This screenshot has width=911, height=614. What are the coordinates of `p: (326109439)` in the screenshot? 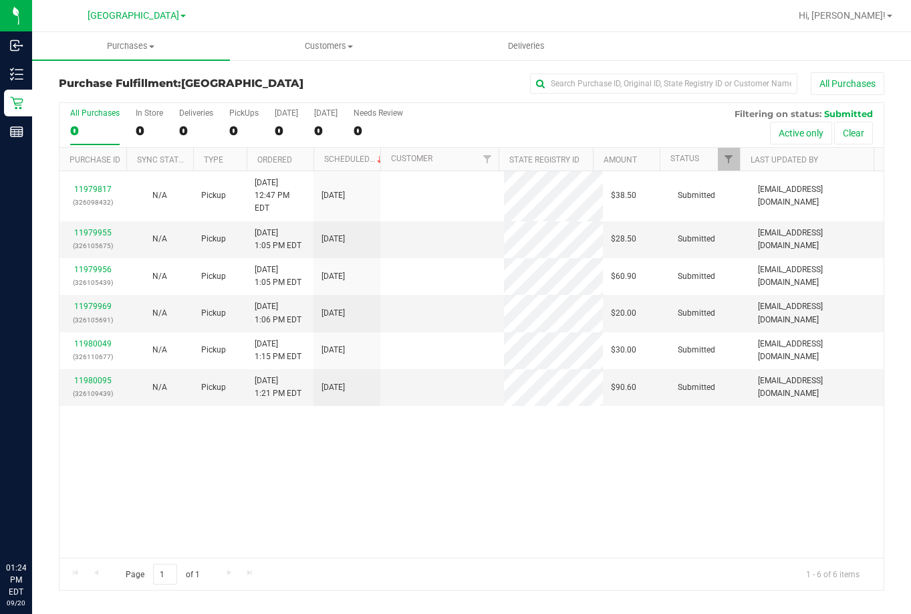 It's located at (93, 393).